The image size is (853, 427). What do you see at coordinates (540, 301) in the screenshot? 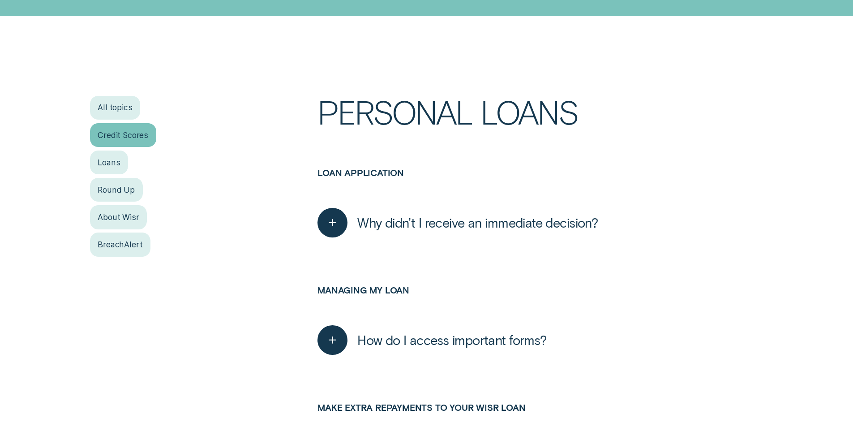
I see `h3: Managing my loan` at bounding box center [540, 301].